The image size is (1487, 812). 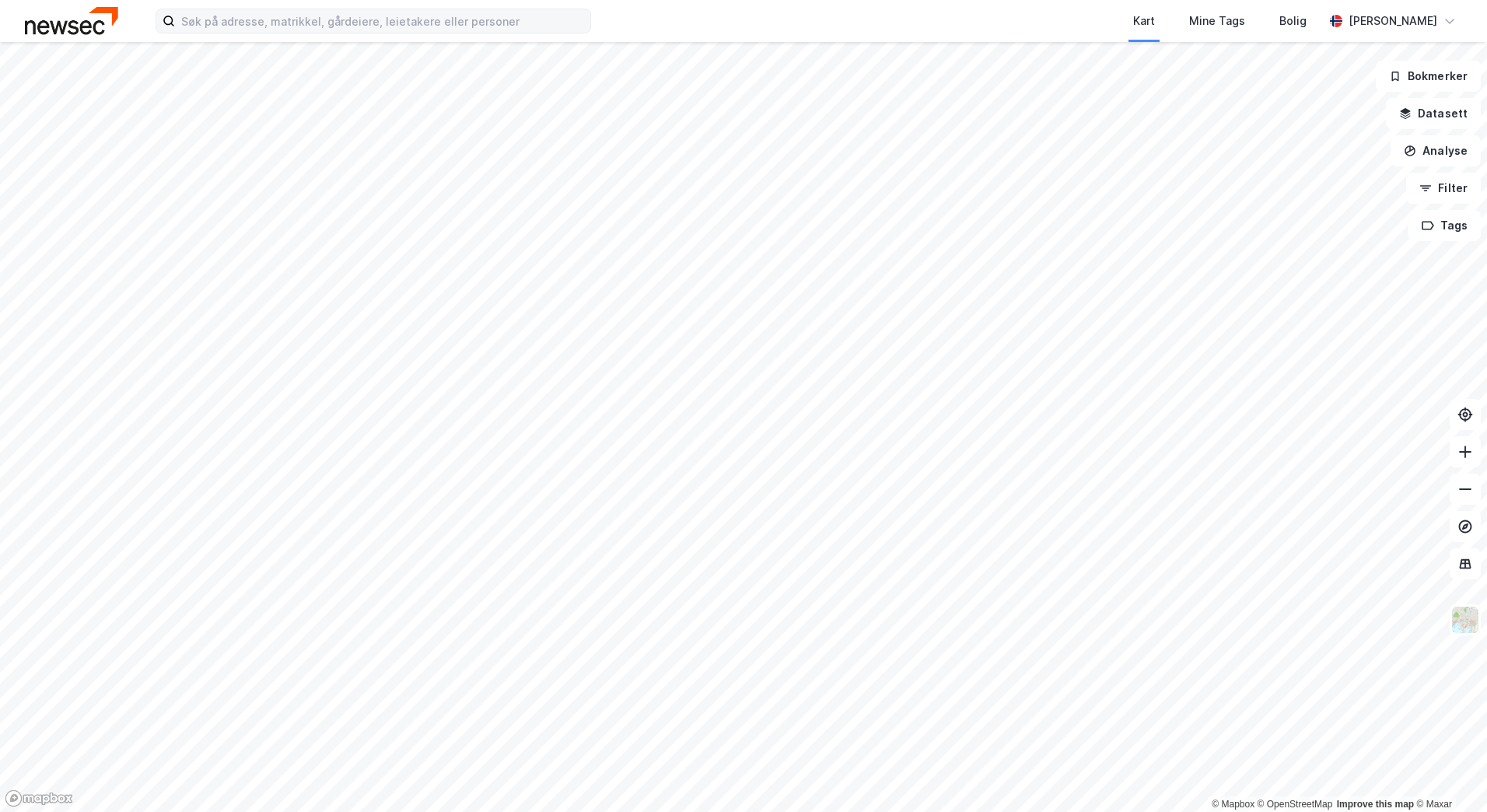 I want to click on div: Kart, so click(x=1144, y=21).